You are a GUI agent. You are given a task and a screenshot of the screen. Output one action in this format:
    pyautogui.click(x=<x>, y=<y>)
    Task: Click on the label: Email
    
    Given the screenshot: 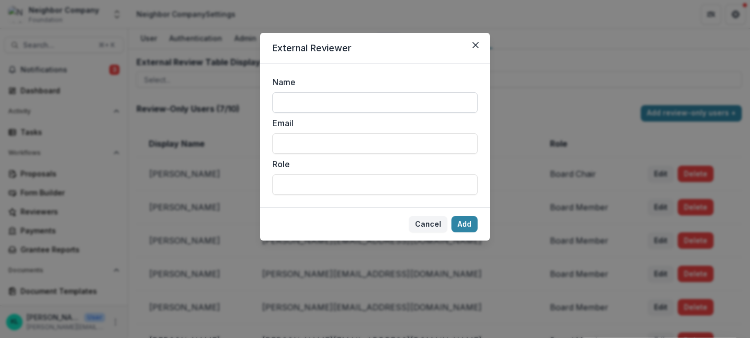 What is the action you would take?
    pyautogui.click(x=372, y=123)
    